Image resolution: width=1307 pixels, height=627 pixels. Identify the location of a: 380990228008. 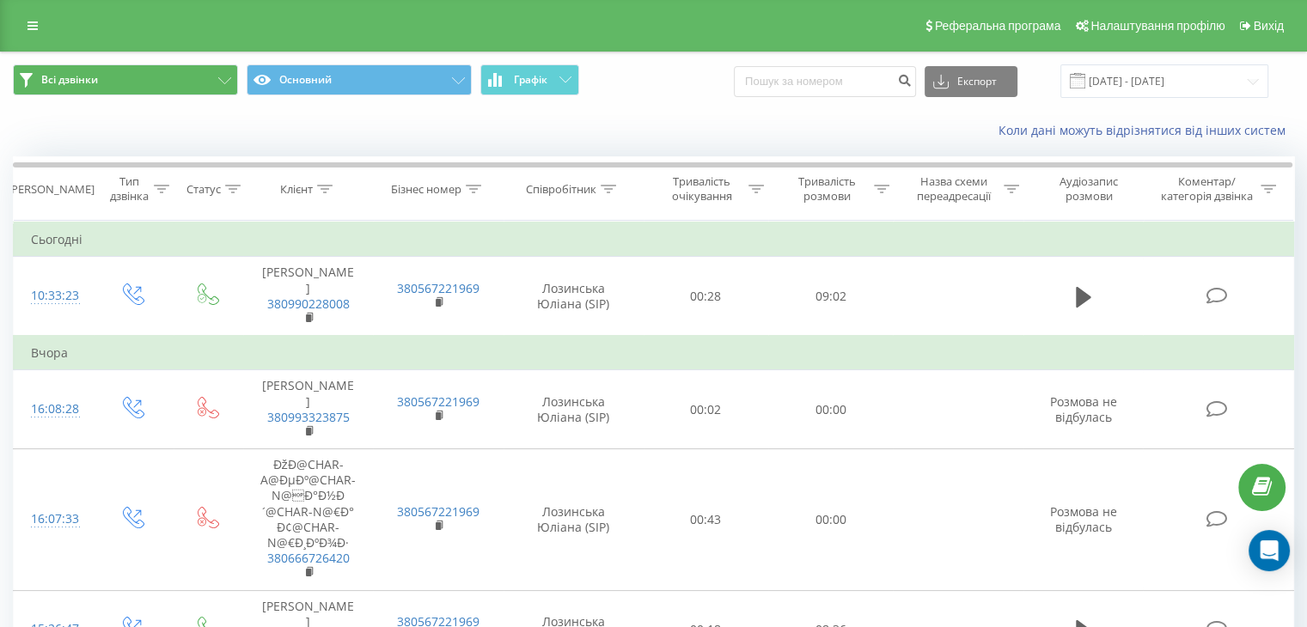
(308, 303).